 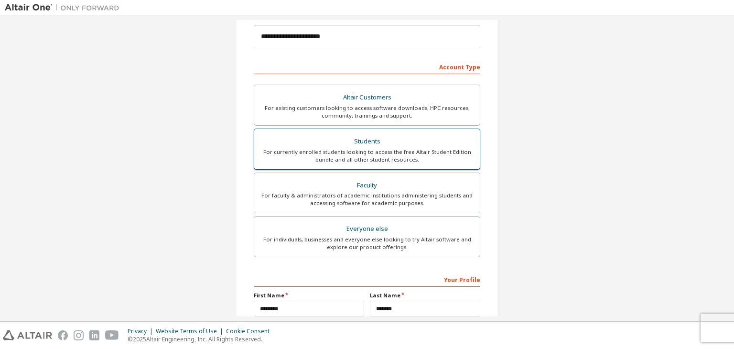 I want to click on div: Website Terms of Use, so click(x=191, y=331).